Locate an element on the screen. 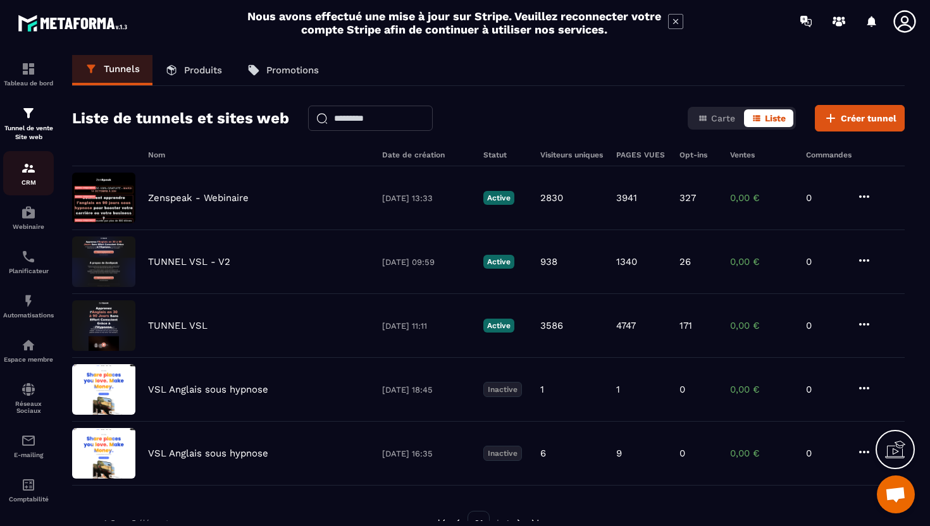 The width and height of the screenshot is (930, 526). img: accountant is located at coordinates (28, 485).